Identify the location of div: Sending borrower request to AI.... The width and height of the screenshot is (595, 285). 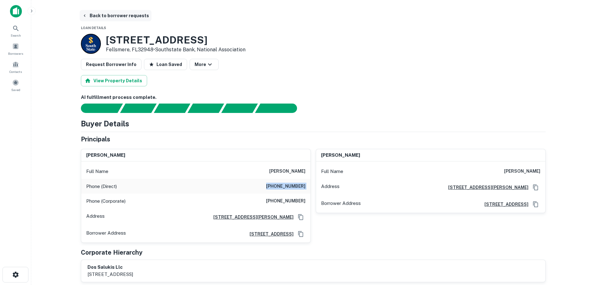
(97, 108).